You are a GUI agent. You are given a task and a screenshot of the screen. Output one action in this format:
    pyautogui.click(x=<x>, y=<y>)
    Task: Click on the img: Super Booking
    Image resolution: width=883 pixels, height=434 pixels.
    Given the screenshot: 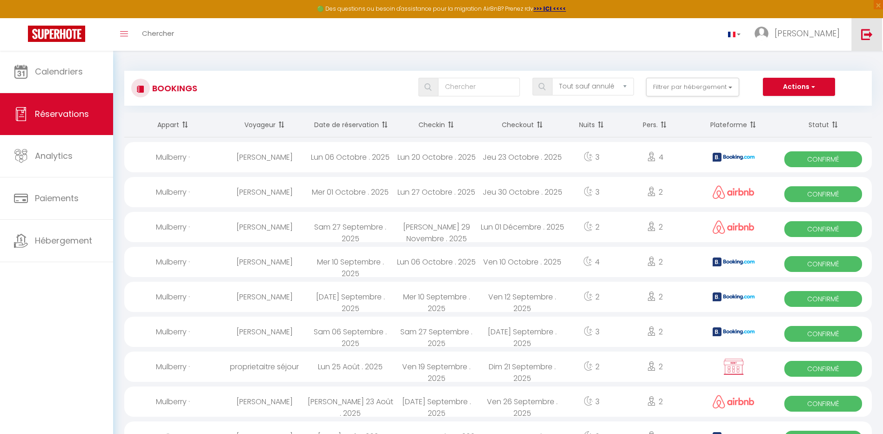 What is the action you would take?
    pyautogui.click(x=56, y=34)
    